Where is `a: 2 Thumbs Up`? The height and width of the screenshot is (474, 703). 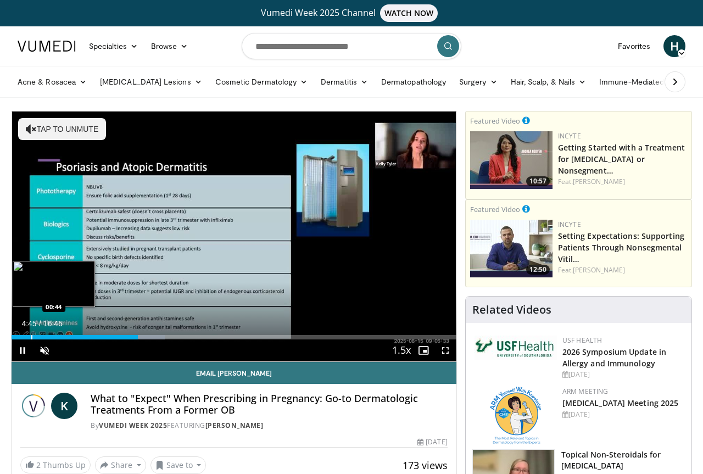
a: 2 Thumbs Up is located at coordinates (55, 465).